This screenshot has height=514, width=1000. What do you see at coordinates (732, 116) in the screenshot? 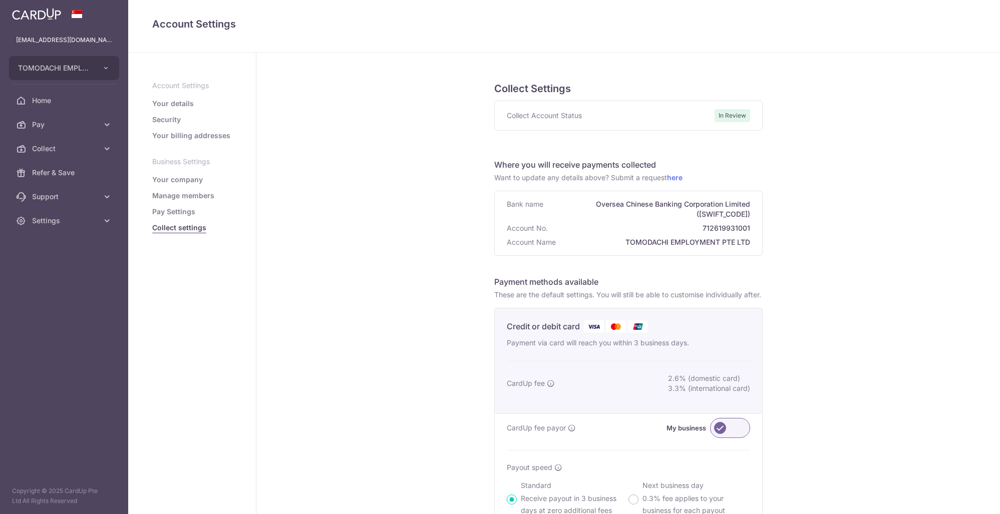
I see `span: In Review` at bounding box center [732, 116].